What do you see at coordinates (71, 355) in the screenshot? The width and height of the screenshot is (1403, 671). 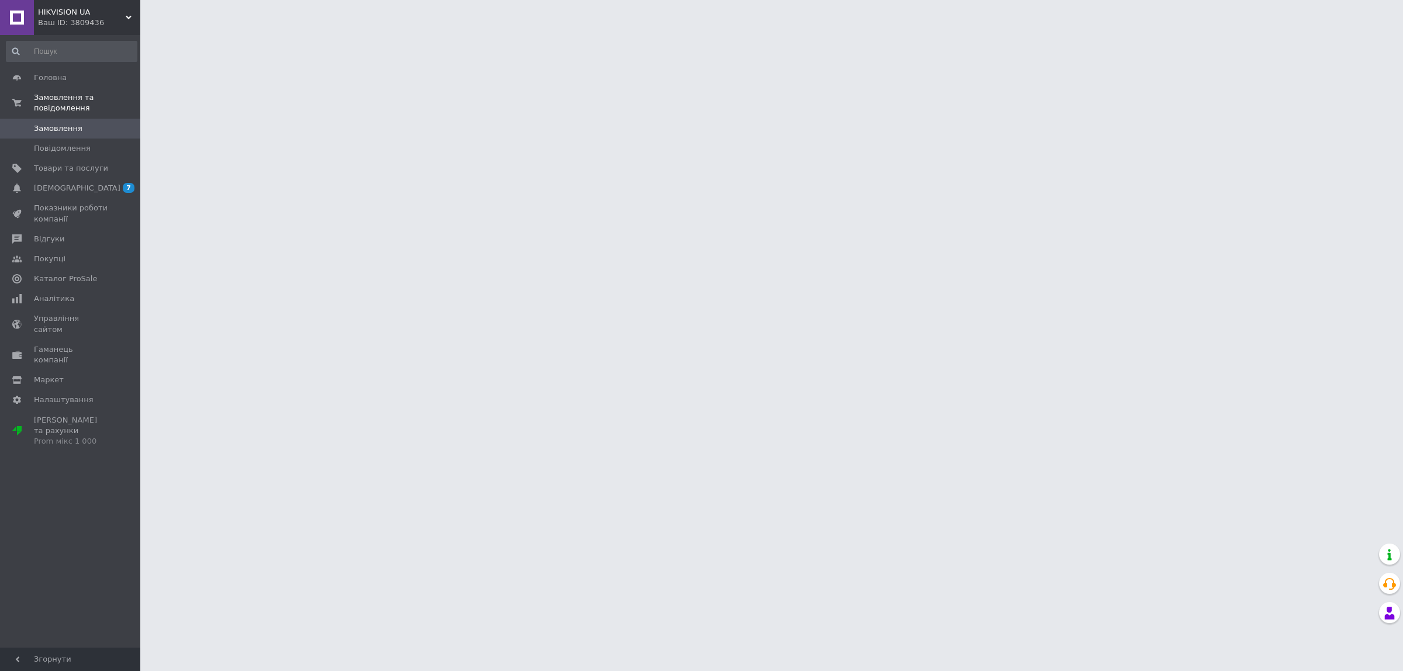 I see `span: Гаманець компанії` at bounding box center [71, 355].